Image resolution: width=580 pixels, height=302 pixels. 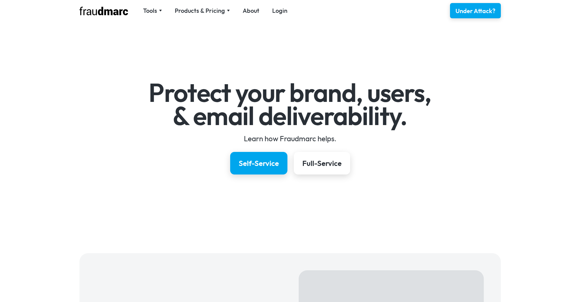 What do you see at coordinates (290, 138) in the screenshot?
I see `div: Learn how Fraudmarc helps.` at bounding box center [290, 138].